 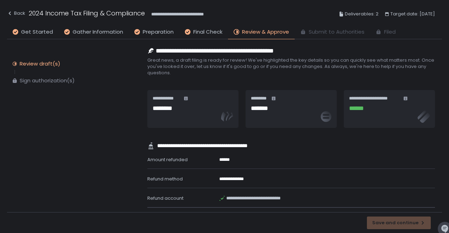 I want to click on span: Submit to Authorities, so click(x=336, y=32).